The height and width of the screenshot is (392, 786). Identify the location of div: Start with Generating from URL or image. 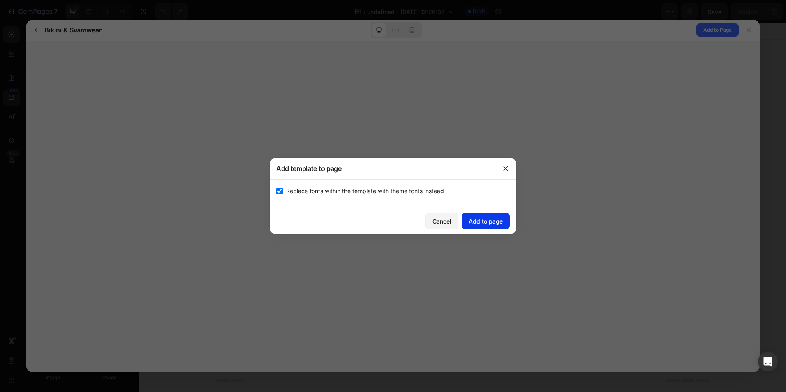
(324, 252).